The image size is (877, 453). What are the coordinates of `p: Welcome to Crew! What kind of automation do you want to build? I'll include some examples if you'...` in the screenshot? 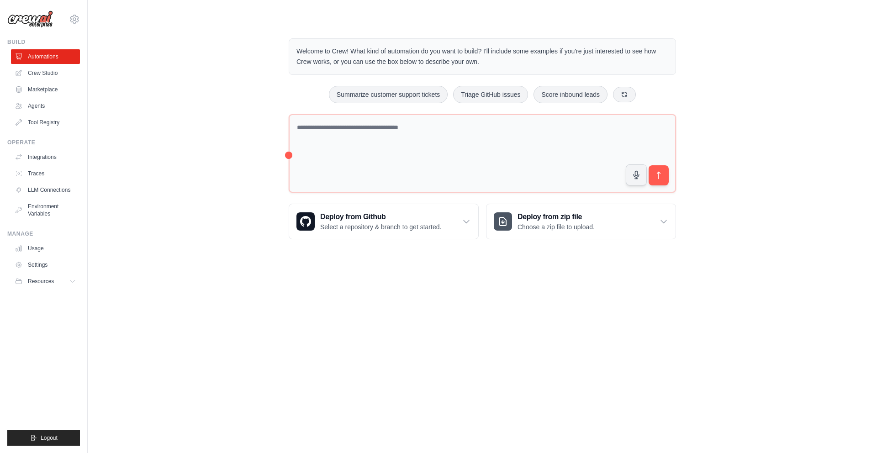 It's located at (482, 57).